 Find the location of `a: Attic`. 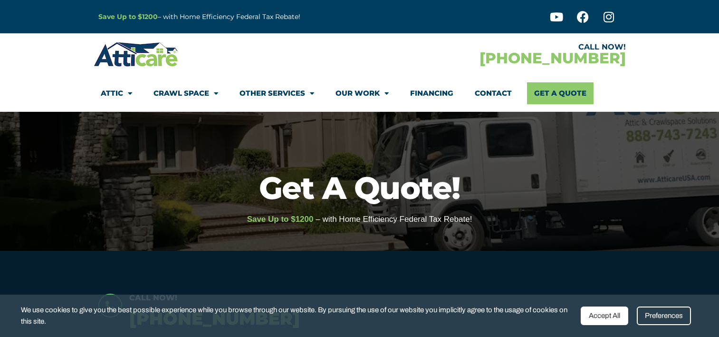

a: Attic is located at coordinates (116, 93).